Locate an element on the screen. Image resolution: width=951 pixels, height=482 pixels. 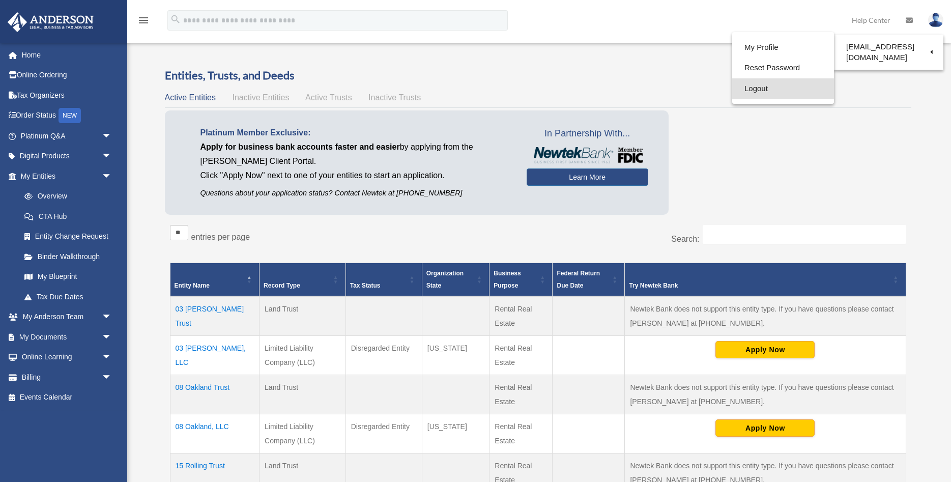
span: Active Entities is located at coordinates (190, 97).